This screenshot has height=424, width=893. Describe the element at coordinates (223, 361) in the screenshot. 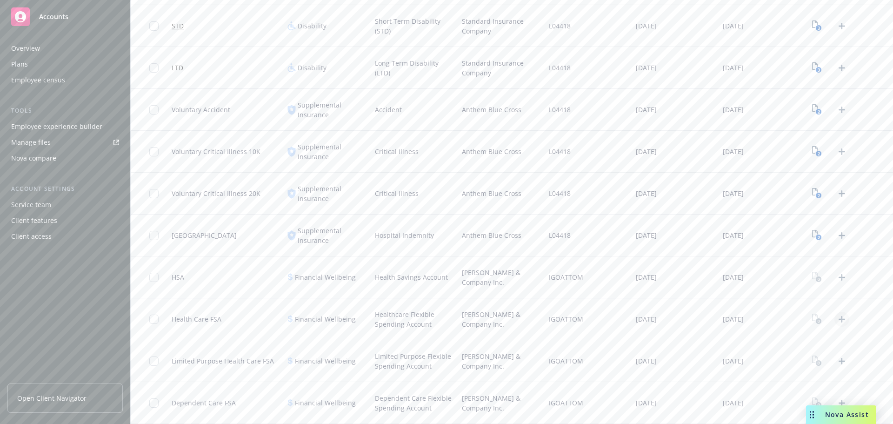

I see `span: Limited Purpose Health Care FSA` at that location.